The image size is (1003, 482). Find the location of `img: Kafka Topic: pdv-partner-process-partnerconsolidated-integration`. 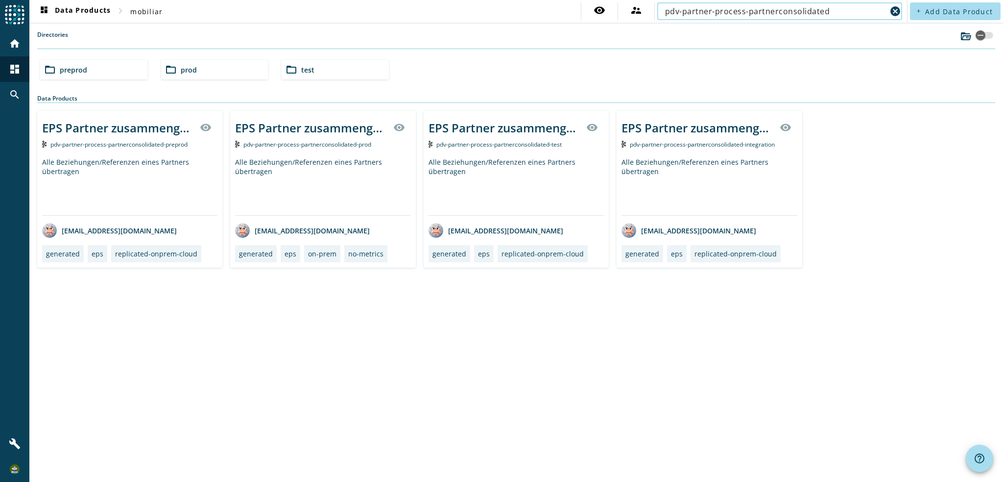

img: Kafka Topic: pdv-partner-process-partnerconsolidated-integration is located at coordinates (624, 144).